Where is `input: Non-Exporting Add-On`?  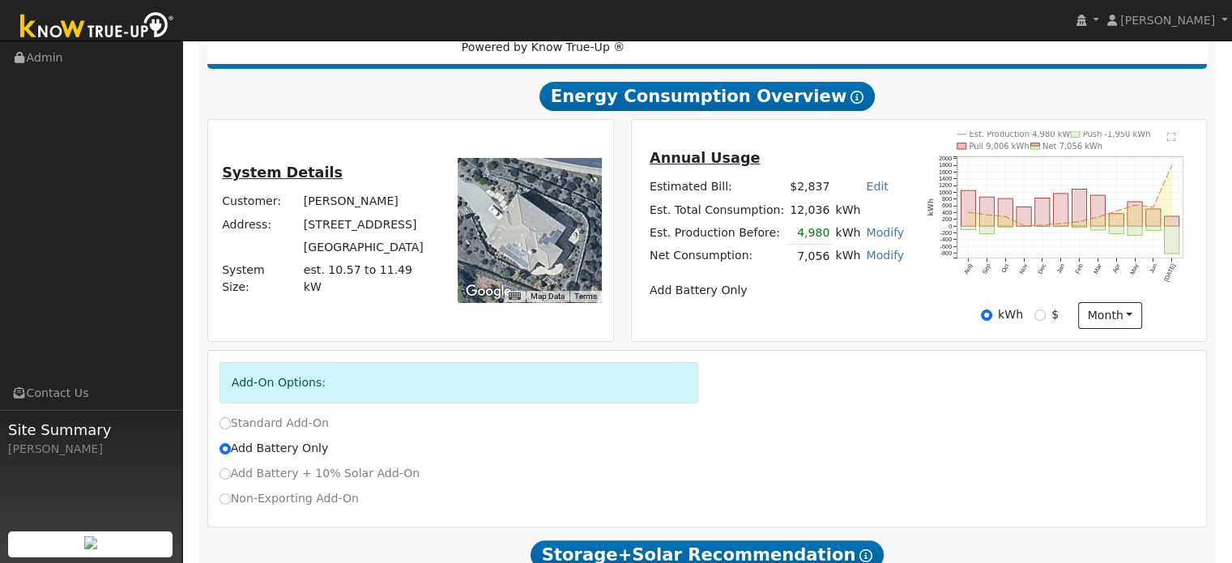 input: Non-Exporting Add-On is located at coordinates (225, 499).